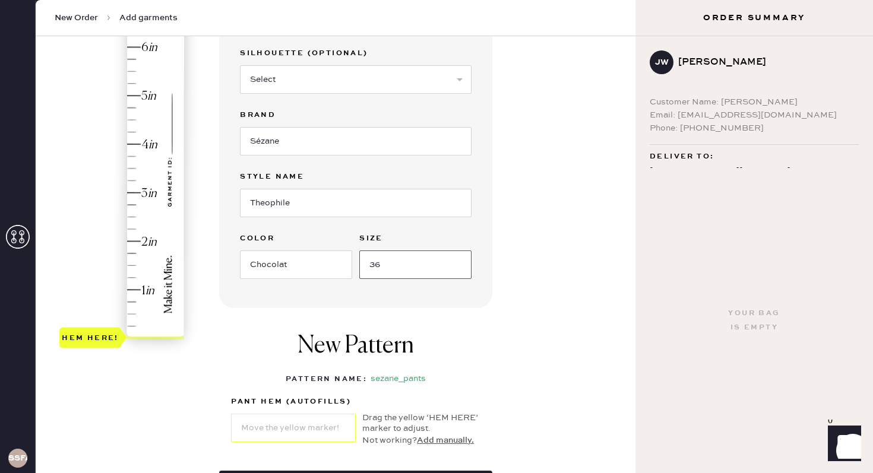 This screenshot has height=473, width=873. Describe the element at coordinates (421, 423) in the screenshot. I see `div: Drag the yellow ‘HEM HERE’ marker to adjust.` at that location.